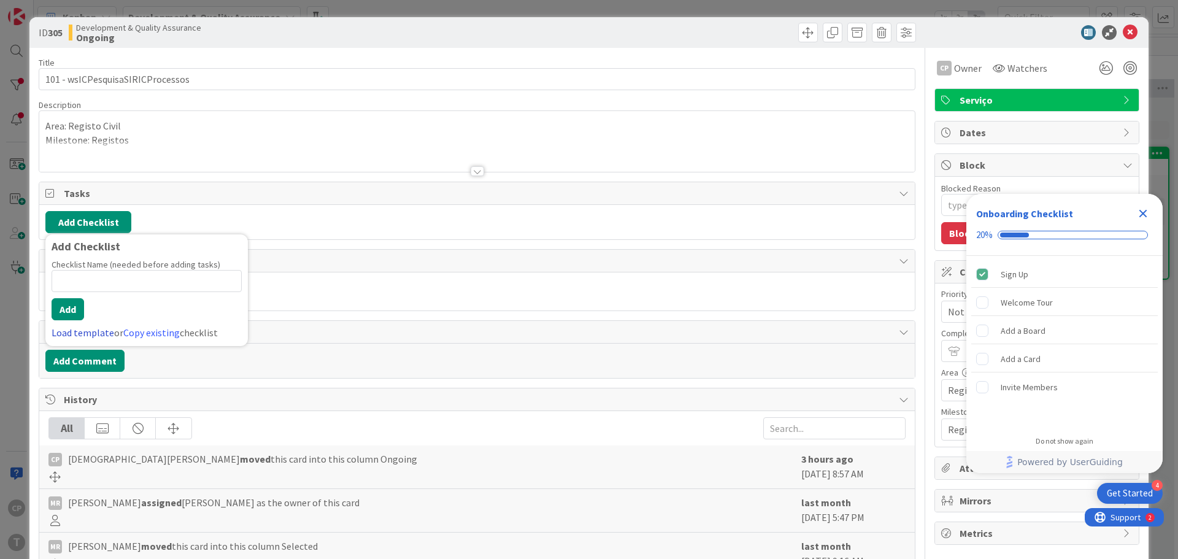 The height and width of the screenshot is (559, 1178). What do you see at coordinates (136, 264) in the screenshot?
I see `label: Checklist Name (needed before adding tasks)` at bounding box center [136, 264].